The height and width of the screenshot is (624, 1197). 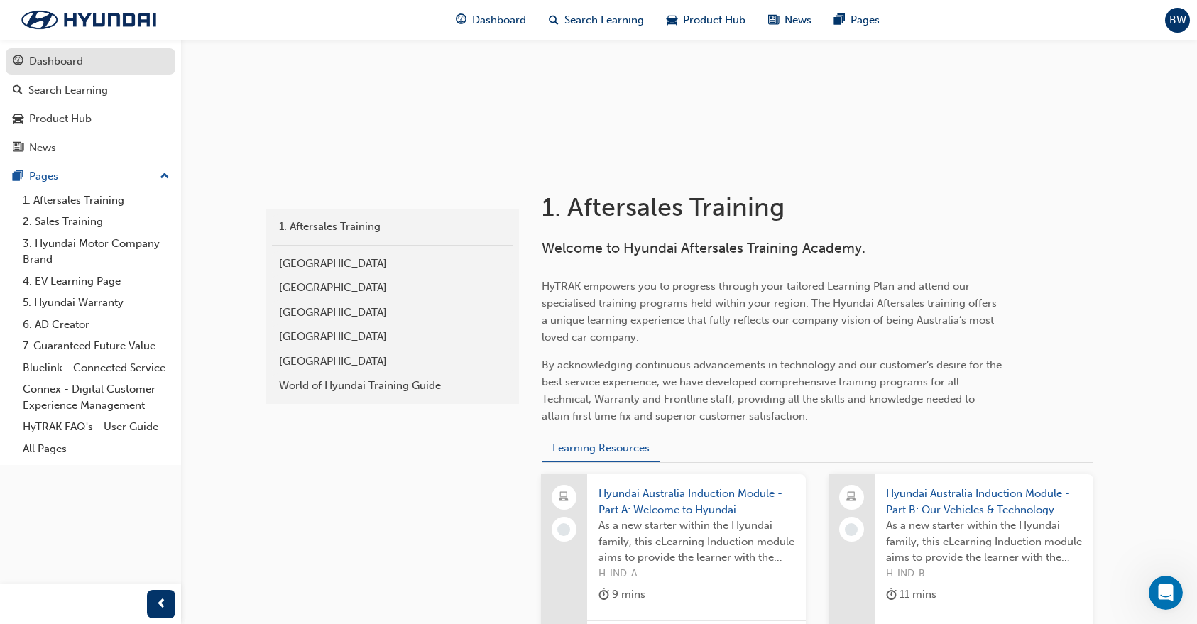 I want to click on span: up-icon, so click(x=165, y=177).